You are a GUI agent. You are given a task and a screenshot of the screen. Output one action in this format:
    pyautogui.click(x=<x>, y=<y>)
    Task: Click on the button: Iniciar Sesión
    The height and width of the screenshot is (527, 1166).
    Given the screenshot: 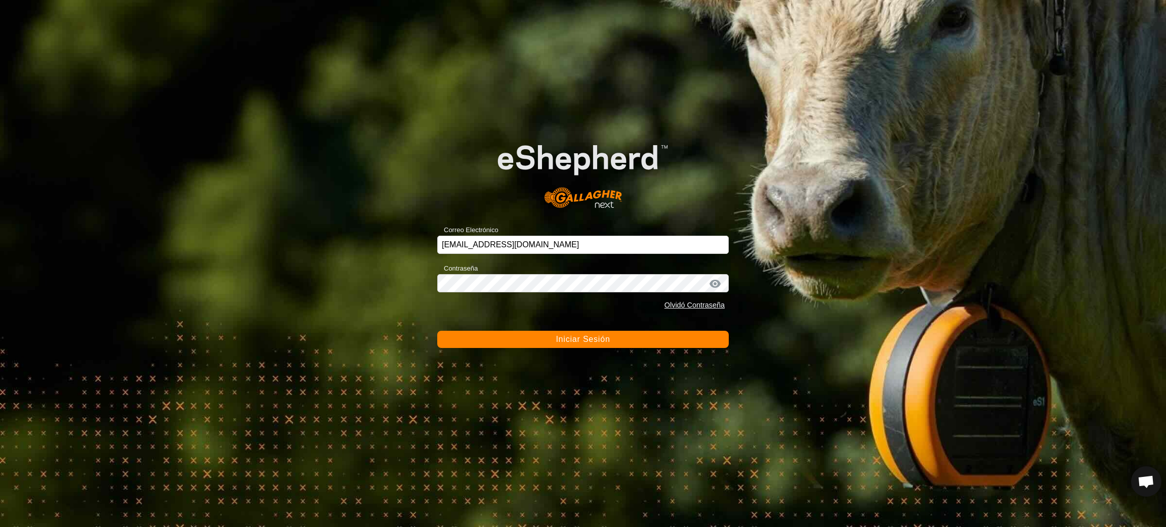 What is the action you would take?
    pyautogui.click(x=583, y=339)
    